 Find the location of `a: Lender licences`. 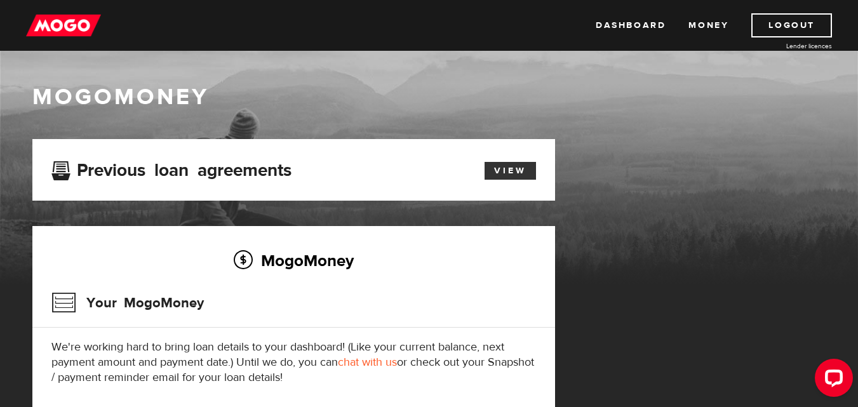

a: Lender licences is located at coordinates (784, 46).